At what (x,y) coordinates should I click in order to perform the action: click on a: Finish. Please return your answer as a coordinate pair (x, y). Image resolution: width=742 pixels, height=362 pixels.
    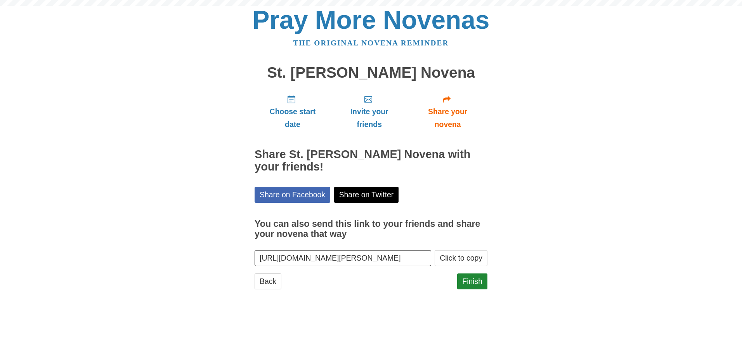
    Looking at the image, I should click on (472, 281).